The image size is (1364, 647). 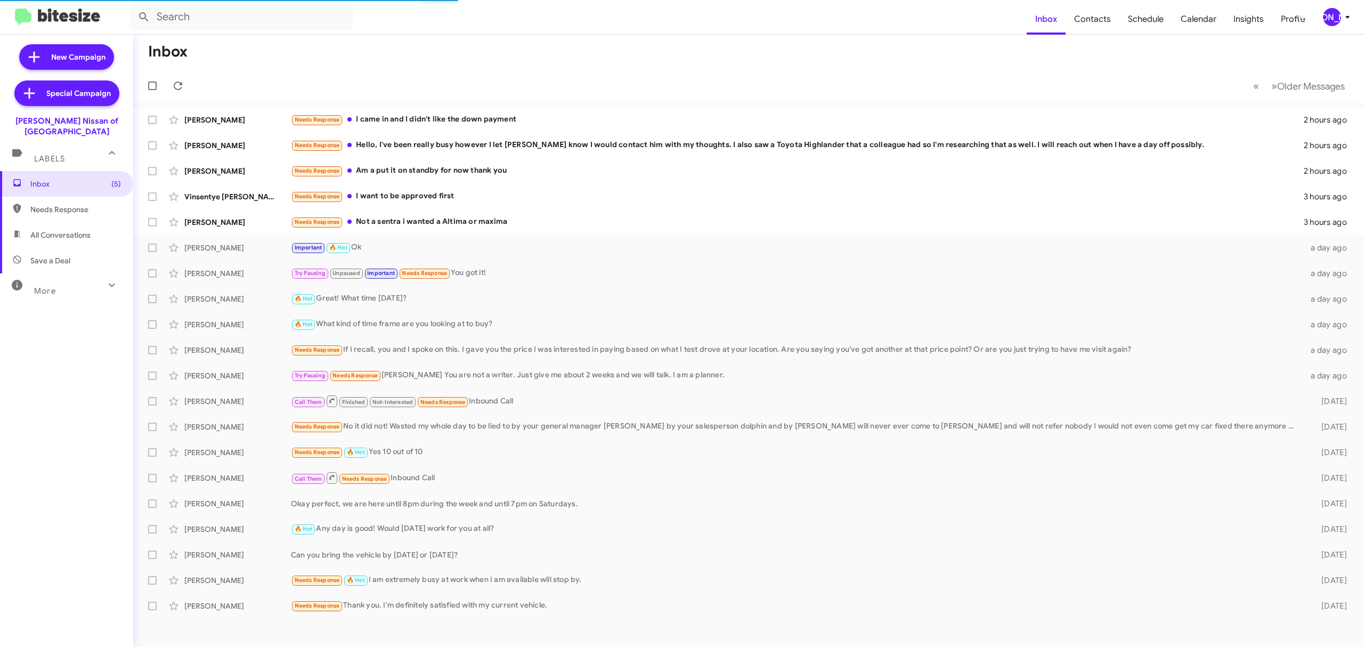 I want to click on a: Special Campaign, so click(x=67, y=93).